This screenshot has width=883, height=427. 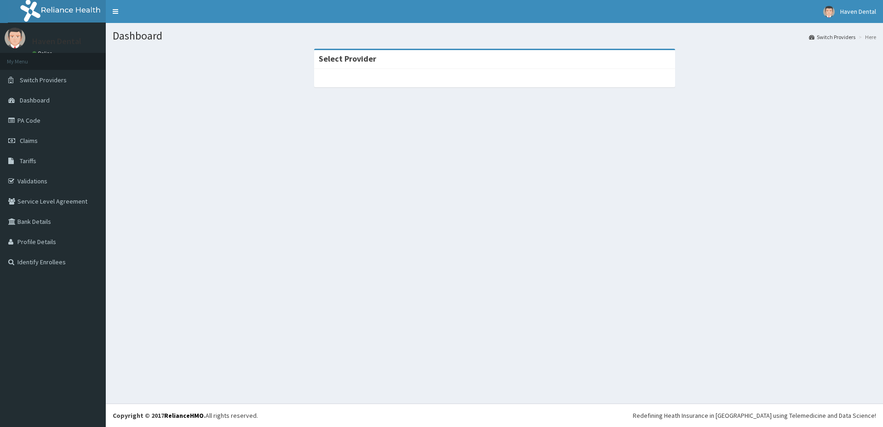 What do you see at coordinates (858, 11) in the screenshot?
I see `span: Haven Dental` at bounding box center [858, 11].